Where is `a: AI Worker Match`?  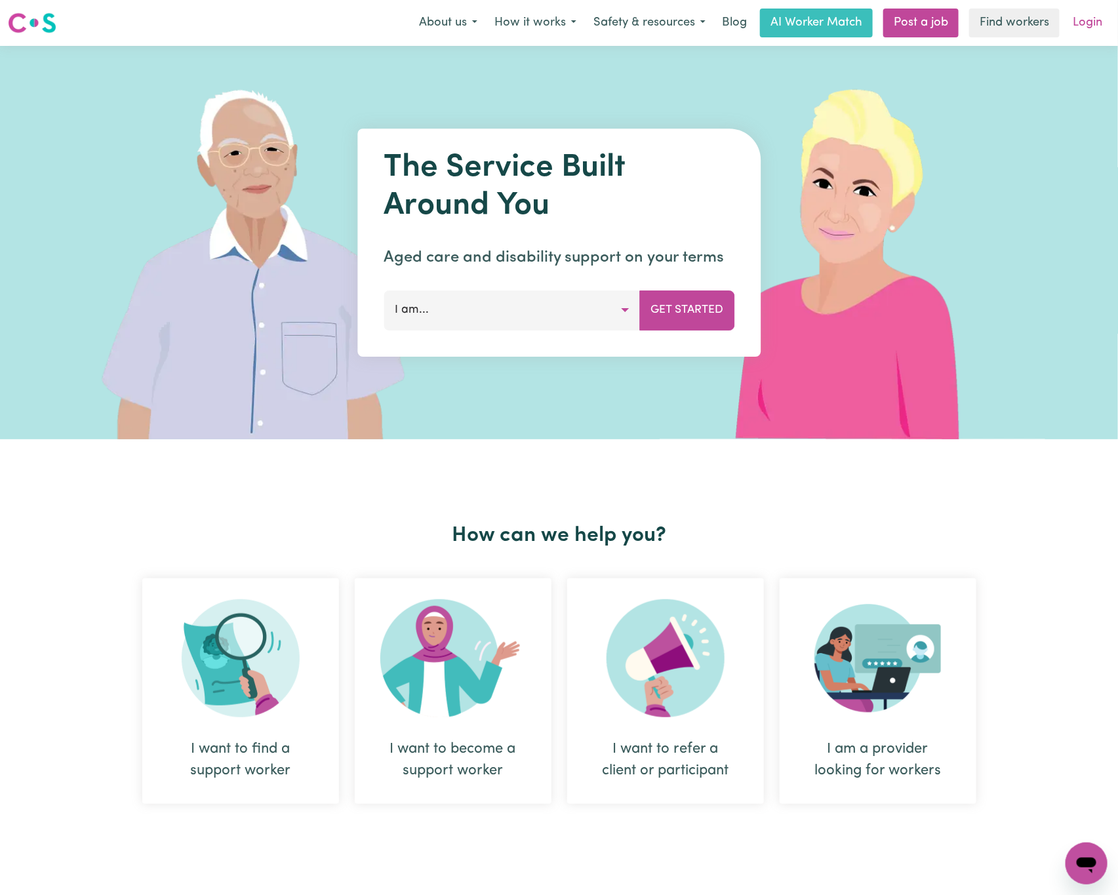 a: AI Worker Match is located at coordinates (816, 23).